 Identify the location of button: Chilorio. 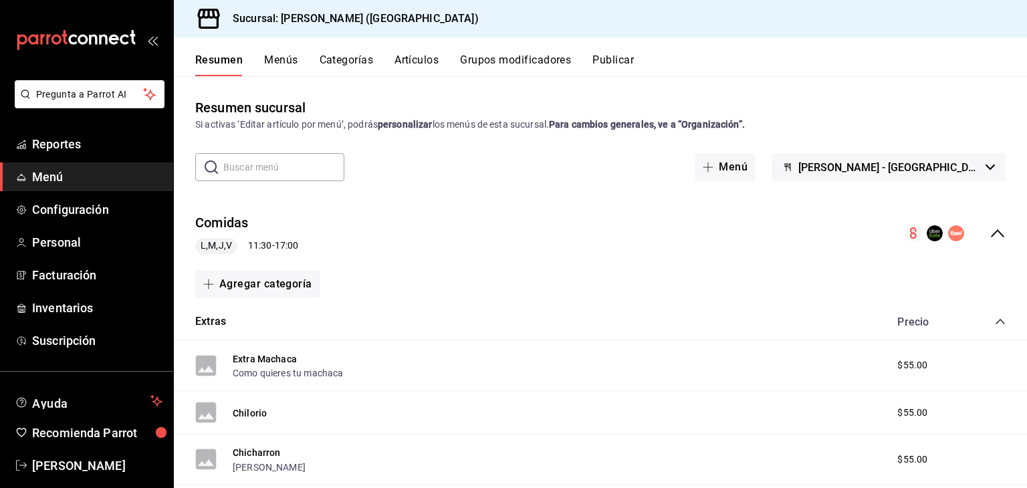
(249, 413).